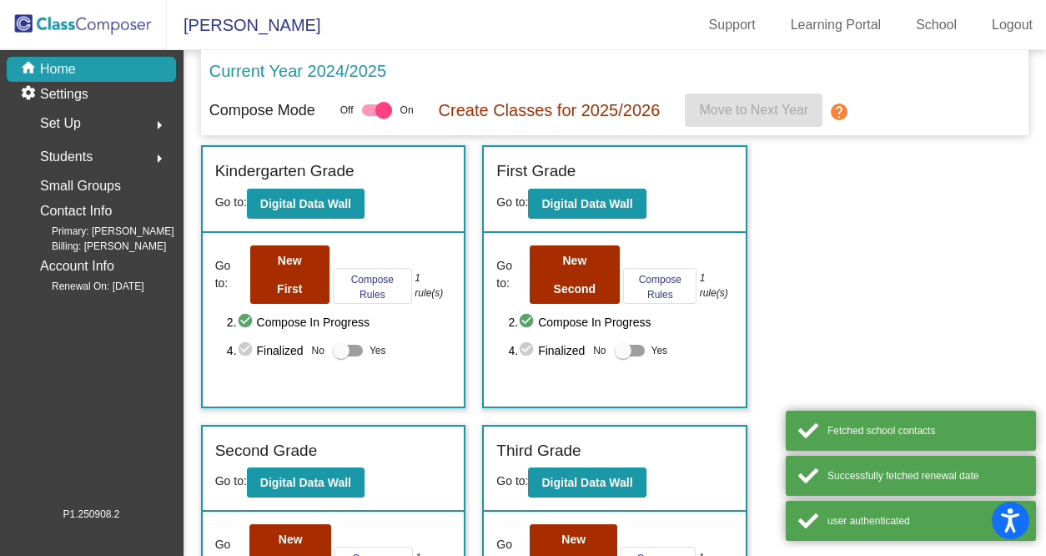  Describe the element at coordinates (30, 69) in the screenshot. I see `mat-icon: home` at that location.